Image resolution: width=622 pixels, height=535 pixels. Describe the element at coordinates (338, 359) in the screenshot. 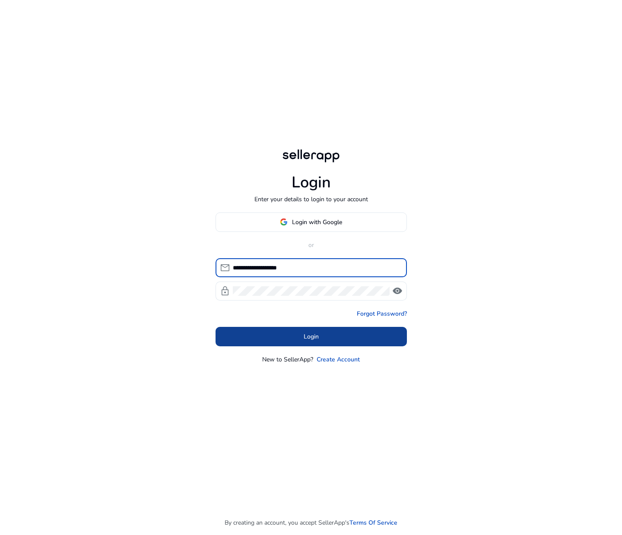

I see `a: Create Account` at that location.